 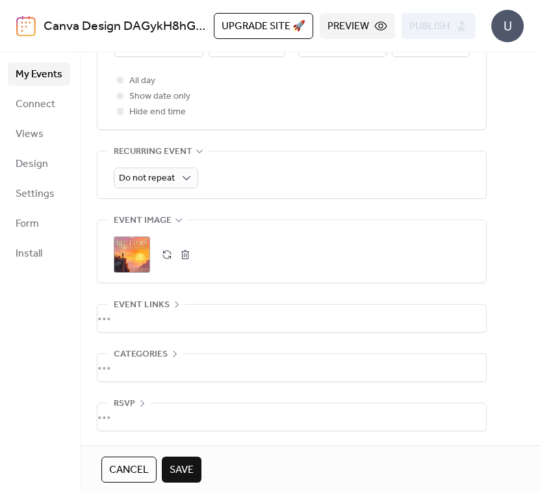 I want to click on span: My Events, so click(x=39, y=75).